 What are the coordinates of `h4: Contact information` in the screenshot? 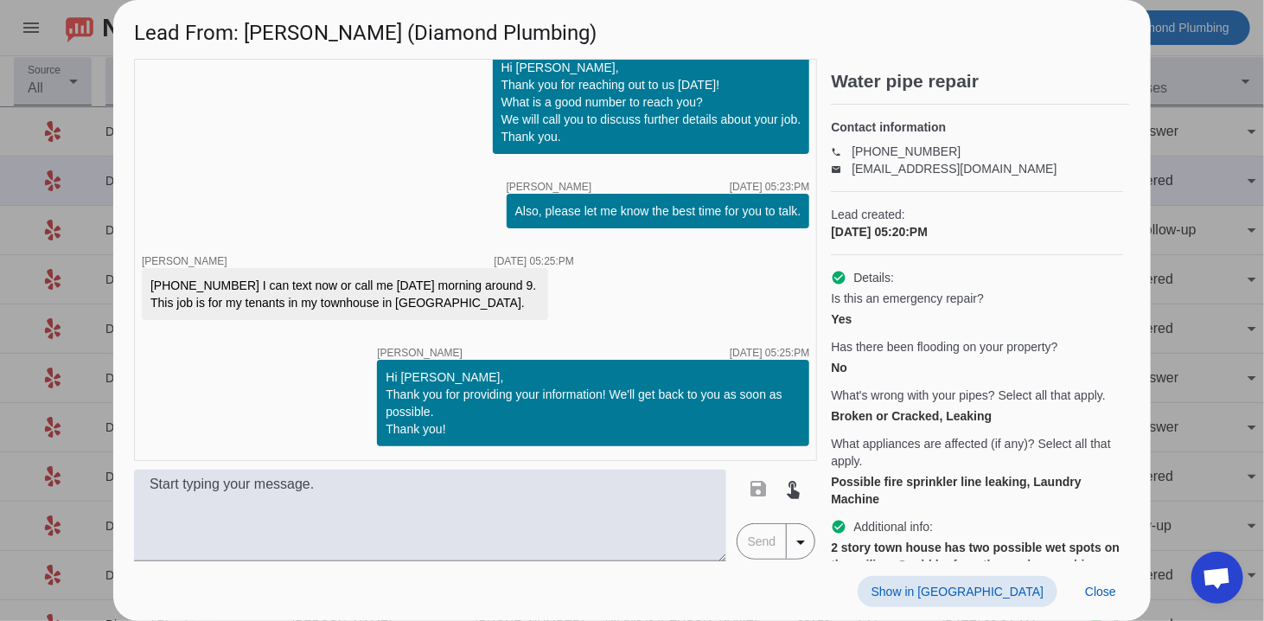 It's located at (977, 127).